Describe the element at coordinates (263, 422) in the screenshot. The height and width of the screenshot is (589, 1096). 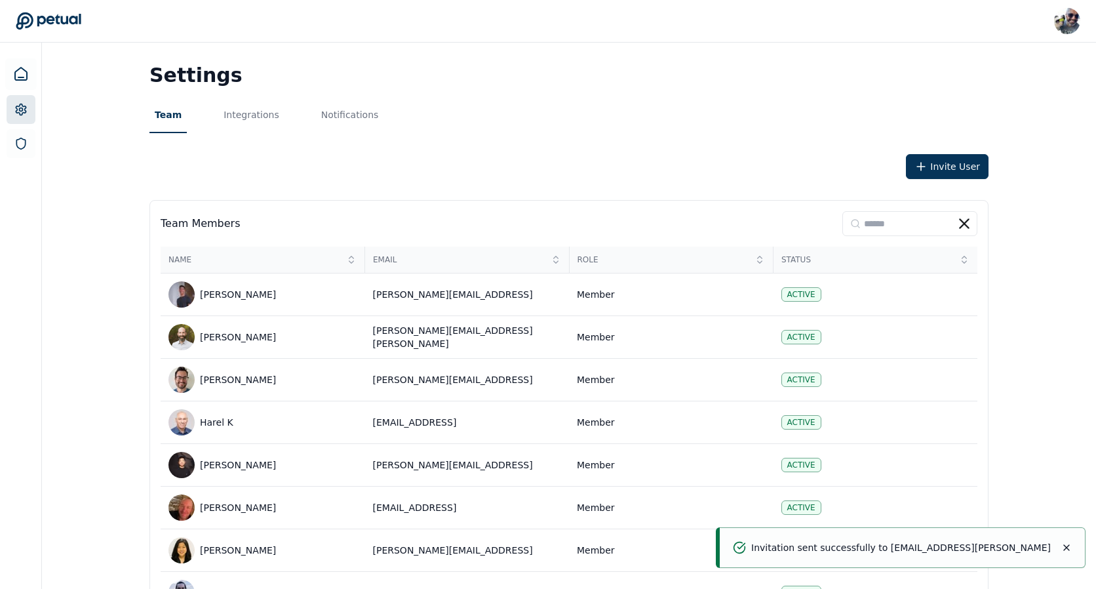
I see `div: Harel K` at that location.